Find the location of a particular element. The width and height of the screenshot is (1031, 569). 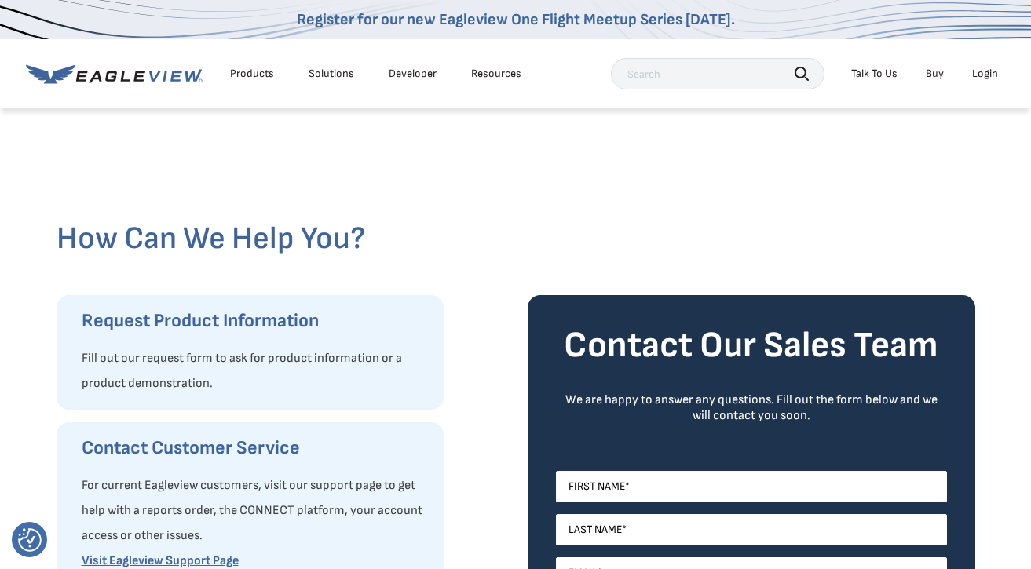

div: Solutions is located at coordinates (331, 74).